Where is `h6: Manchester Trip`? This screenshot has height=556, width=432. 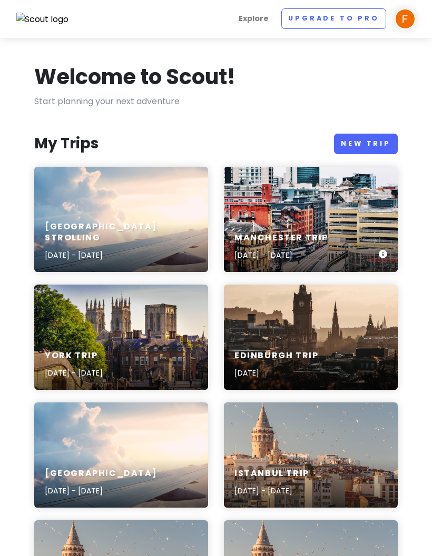
h6: Manchester Trip is located at coordinates (281, 238).